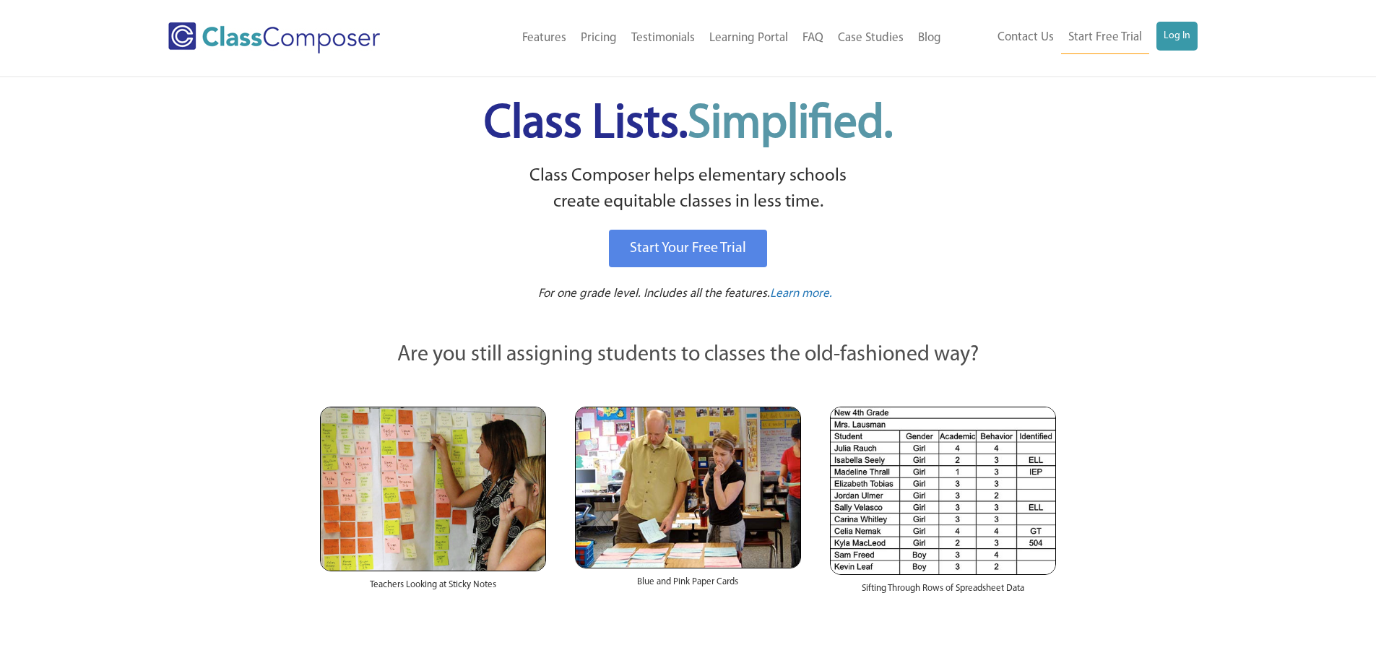 The width and height of the screenshot is (1376, 658). Describe the element at coordinates (801, 293) in the screenshot. I see `span: Learn more.` at that location.